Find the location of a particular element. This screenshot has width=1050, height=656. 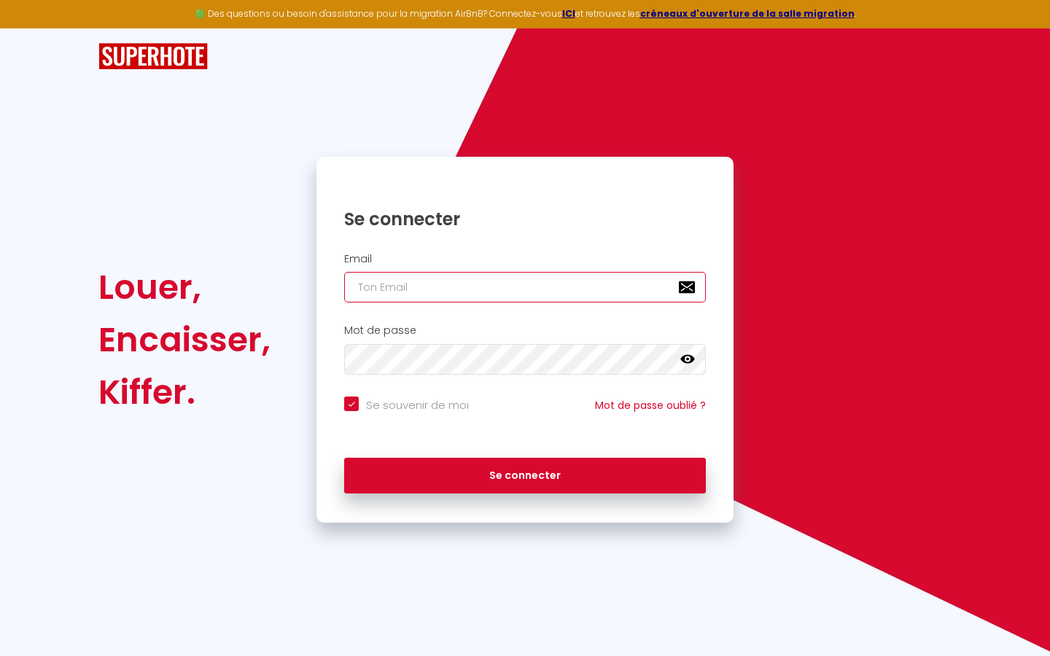

div: Kiffer. is located at coordinates (184, 392).